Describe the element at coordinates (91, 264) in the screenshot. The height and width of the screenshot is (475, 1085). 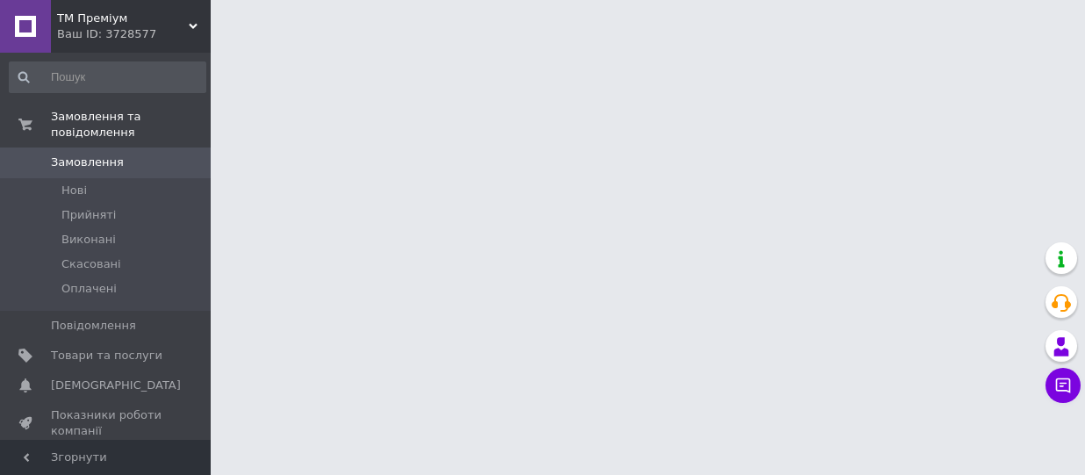
I see `span: Скасовані` at that location.